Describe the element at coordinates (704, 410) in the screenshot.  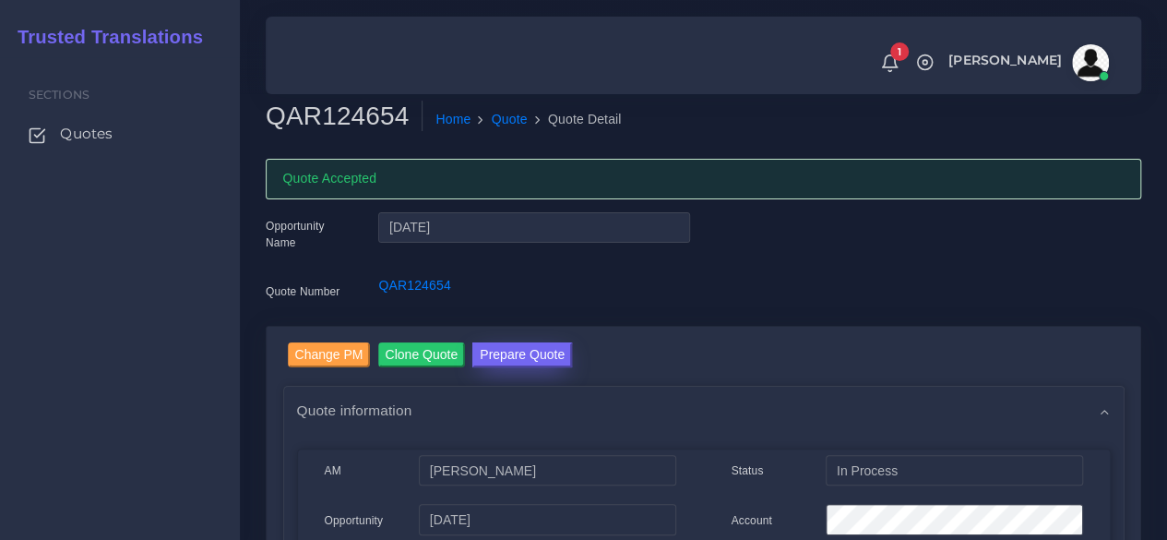
I see `div: Quote information` at that location.